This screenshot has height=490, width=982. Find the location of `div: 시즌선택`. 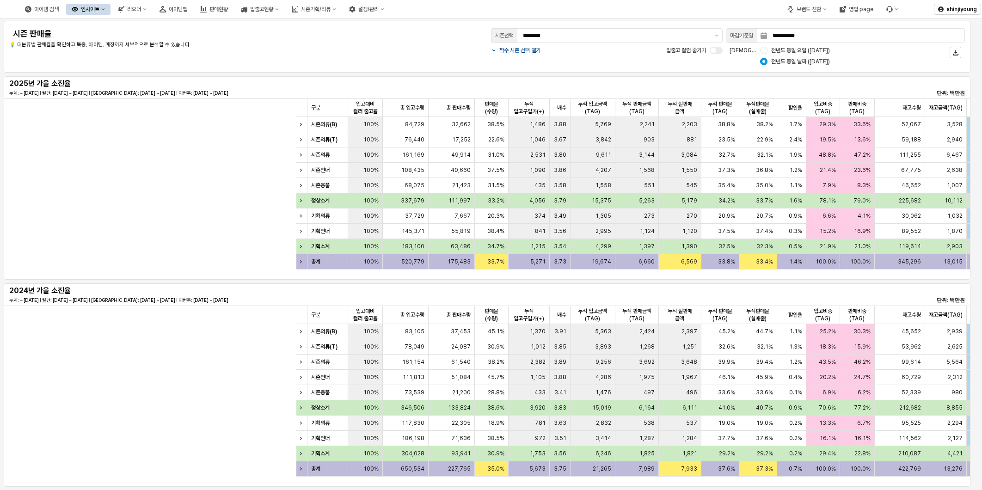

div: 시즌선택 is located at coordinates (504, 36).